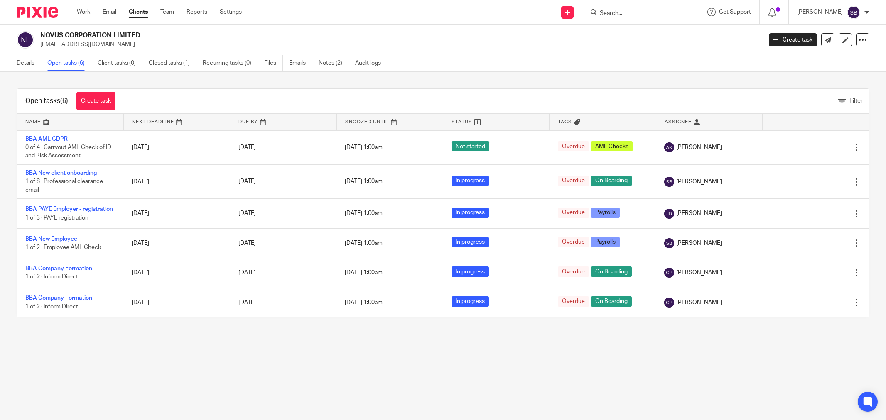 The height and width of the screenshot is (420, 886). What do you see at coordinates (470, 146) in the screenshot?
I see `span: Not started` at bounding box center [470, 146].